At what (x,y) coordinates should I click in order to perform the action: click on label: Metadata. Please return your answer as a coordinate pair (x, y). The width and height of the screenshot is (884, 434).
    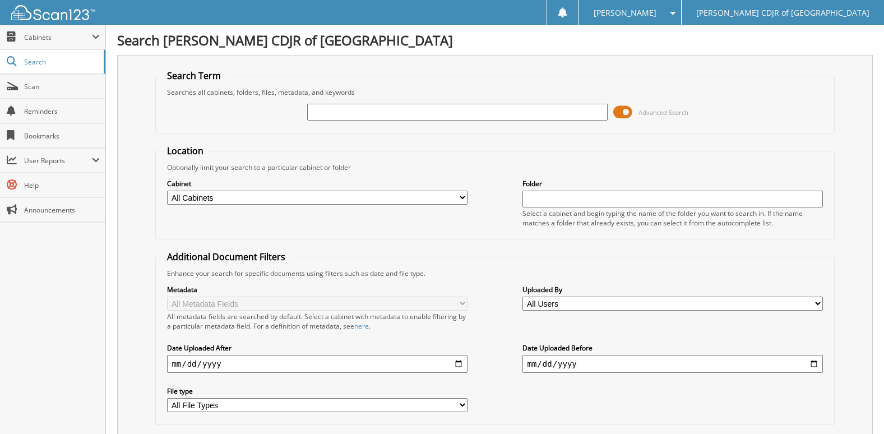
    Looking at the image, I should click on (317, 289).